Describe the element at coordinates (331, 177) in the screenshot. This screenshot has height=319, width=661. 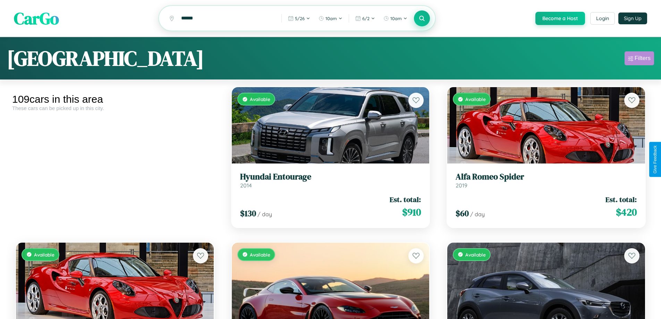
I see `h3: Hyundai Entourage` at that location.